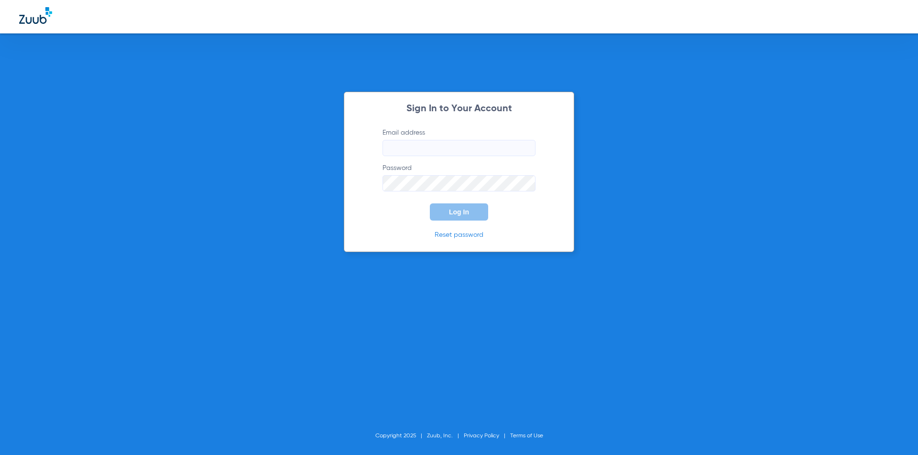 This screenshot has height=455, width=918. I want to click on a: Privacy Policy, so click(481, 436).